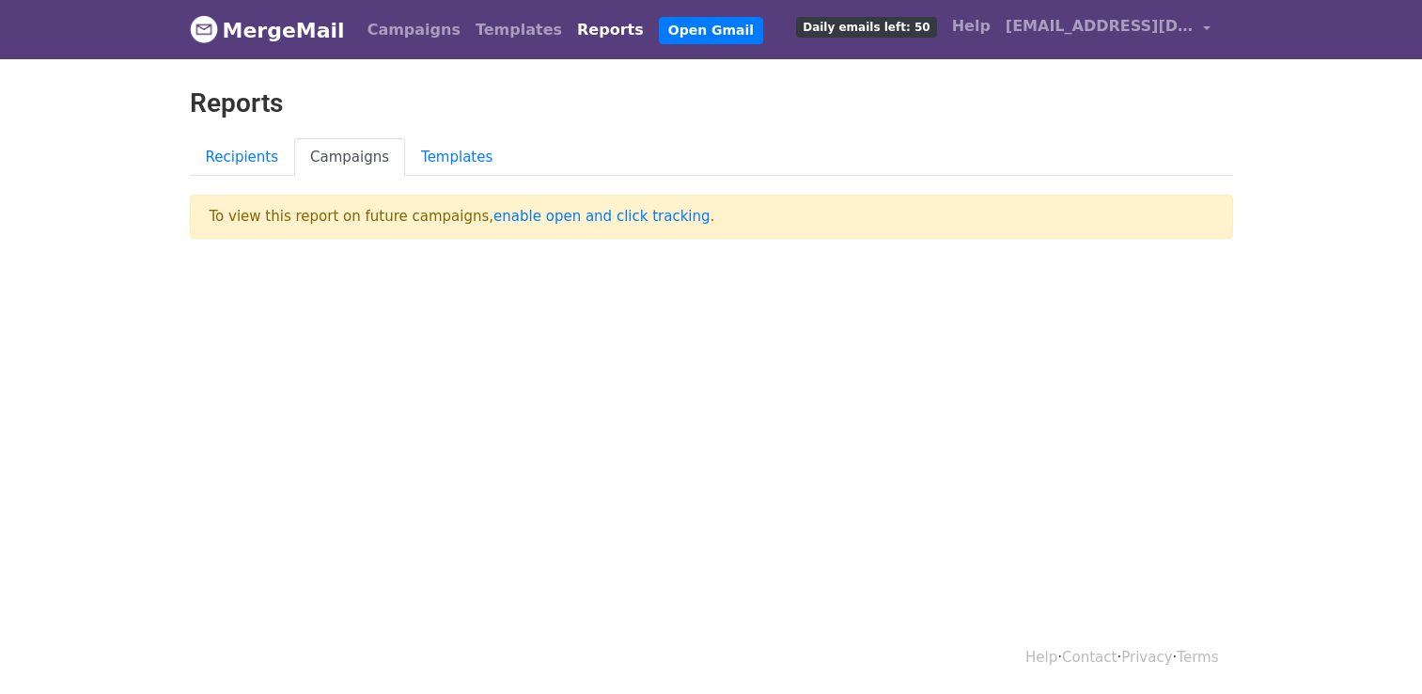  What do you see at coordinates (1198, 657) in the screenshot?
I see `a: Terms` at bounding box center [1198, 657].